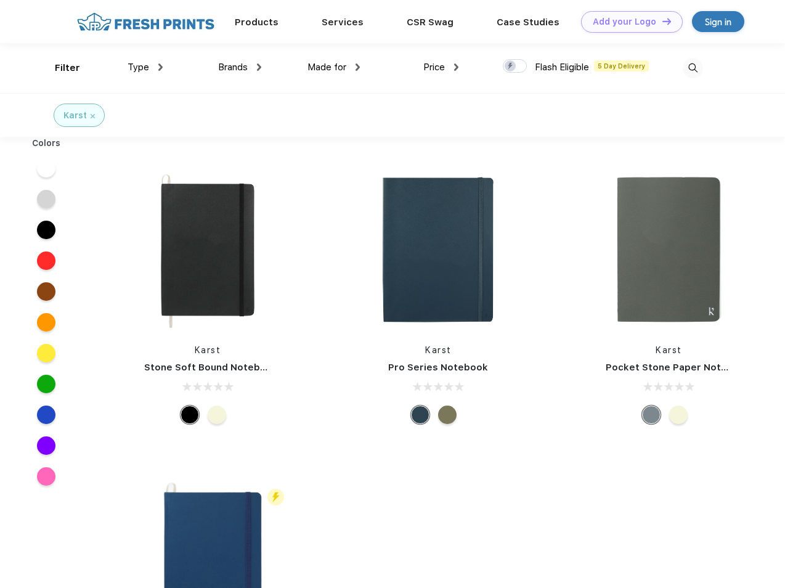 The image size is (785, 588). I want to click on img: desktop_search.svg, so click(693, 68).